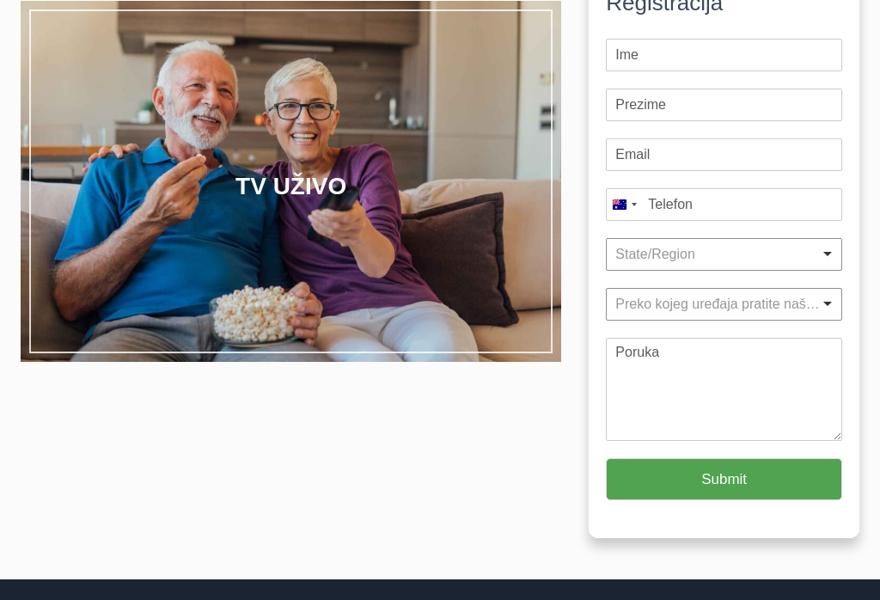  Describe the element at coordinates (724, 106) in the screenshot. I see `input: Prezime` at that location.